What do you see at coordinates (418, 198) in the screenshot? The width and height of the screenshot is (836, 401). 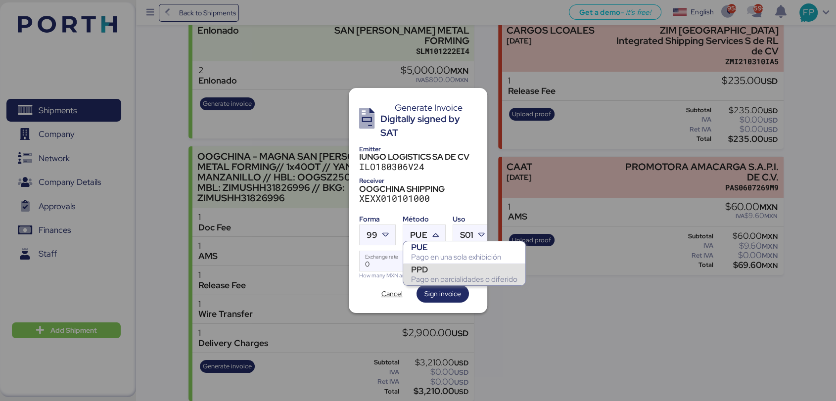 I see `div: XEXX010101000` at bounding box center [418, 198].